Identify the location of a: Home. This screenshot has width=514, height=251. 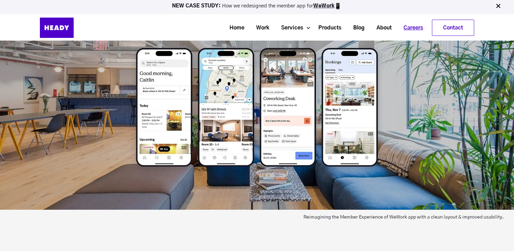
(234, 28).